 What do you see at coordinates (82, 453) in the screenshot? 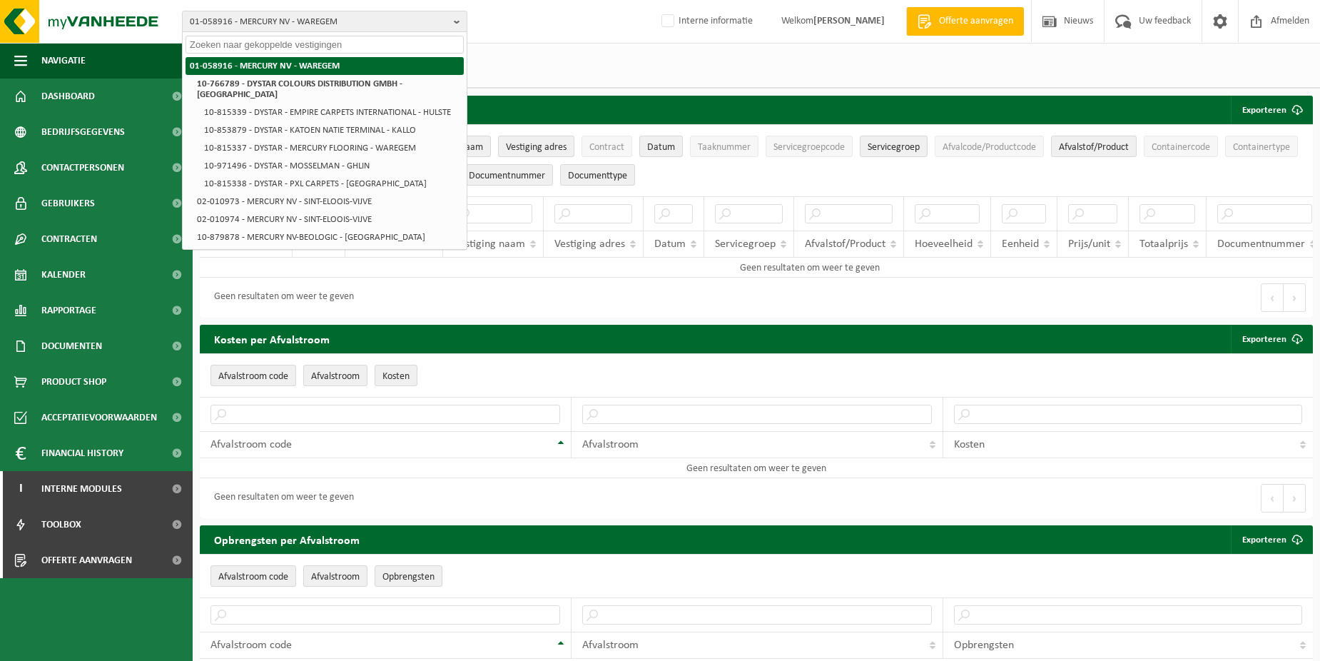
I see `span: Financial History` at bounding box center [82, 453].